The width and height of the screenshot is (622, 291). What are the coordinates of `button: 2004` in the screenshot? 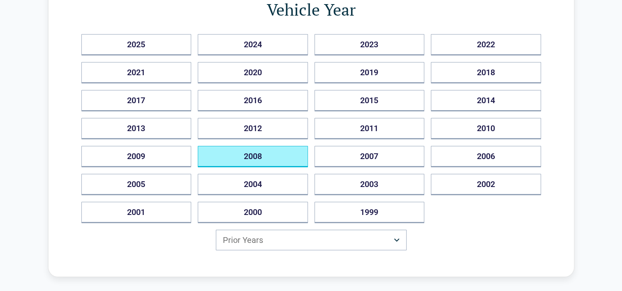 It's located at (253, 185).